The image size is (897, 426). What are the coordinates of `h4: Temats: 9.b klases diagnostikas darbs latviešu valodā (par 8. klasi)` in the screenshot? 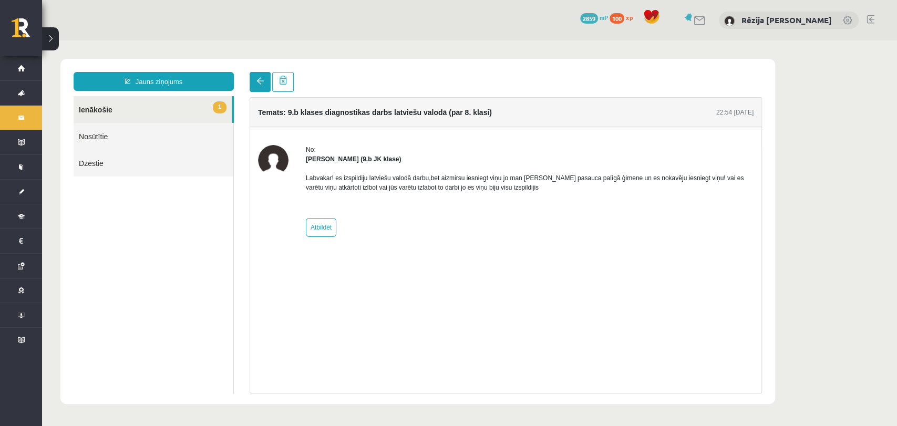 It's located at (332, 72).